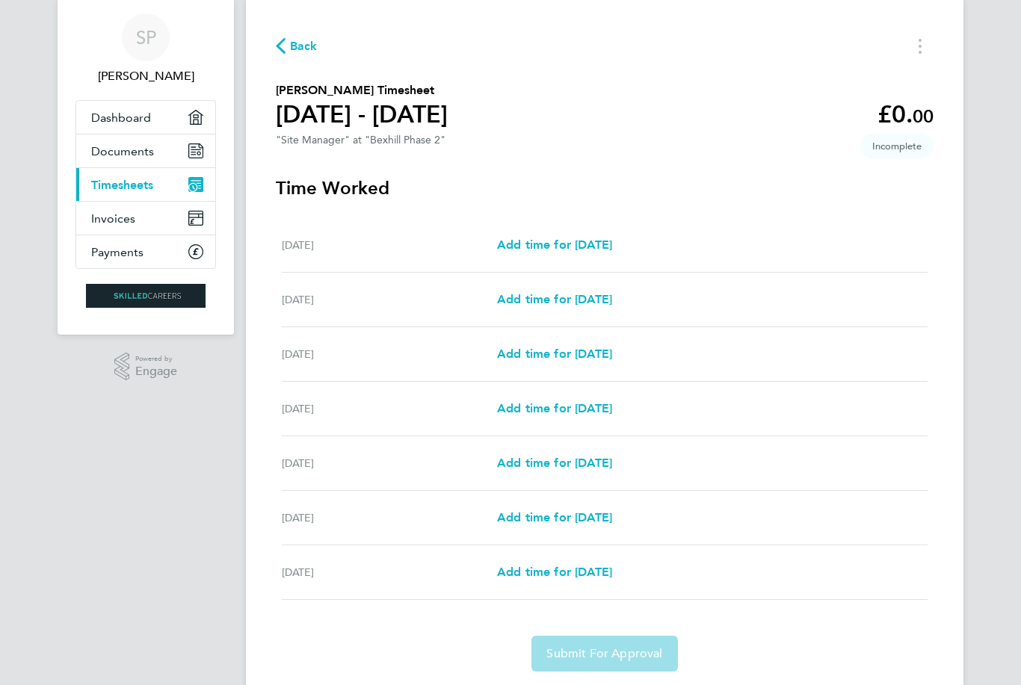 This screenshot has width=1021, height=685. I want to click on app-decimal: £0., so click(905, 114).